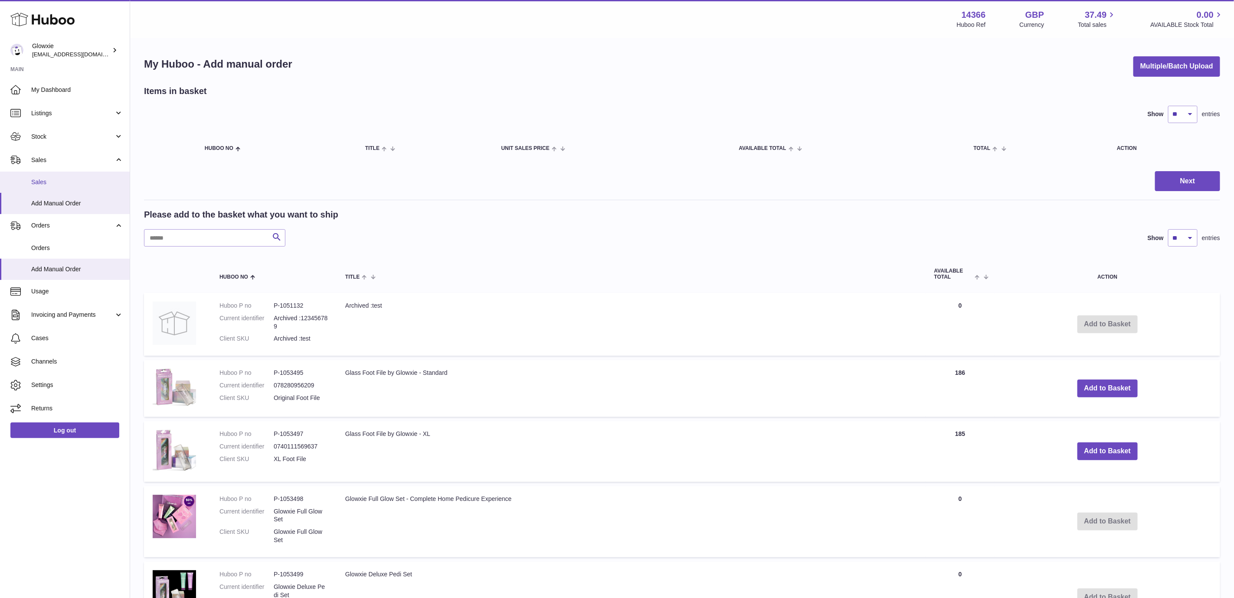  Describe the element at coordinates (971, 25) in the screenshot. I see `div: Huboo Ref` at that location.